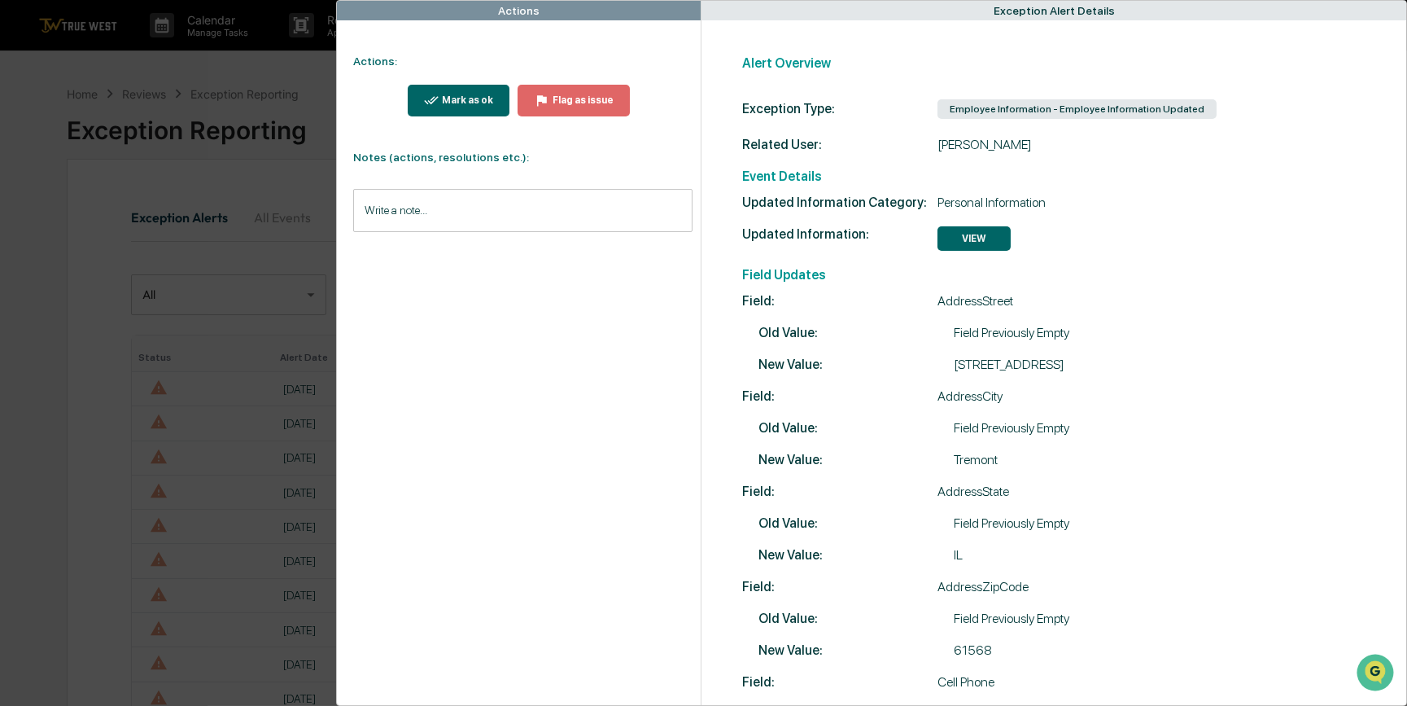  Describe the element at coordinates (20, 20) in the screenshot. I see `button: Open customer support` at that location.